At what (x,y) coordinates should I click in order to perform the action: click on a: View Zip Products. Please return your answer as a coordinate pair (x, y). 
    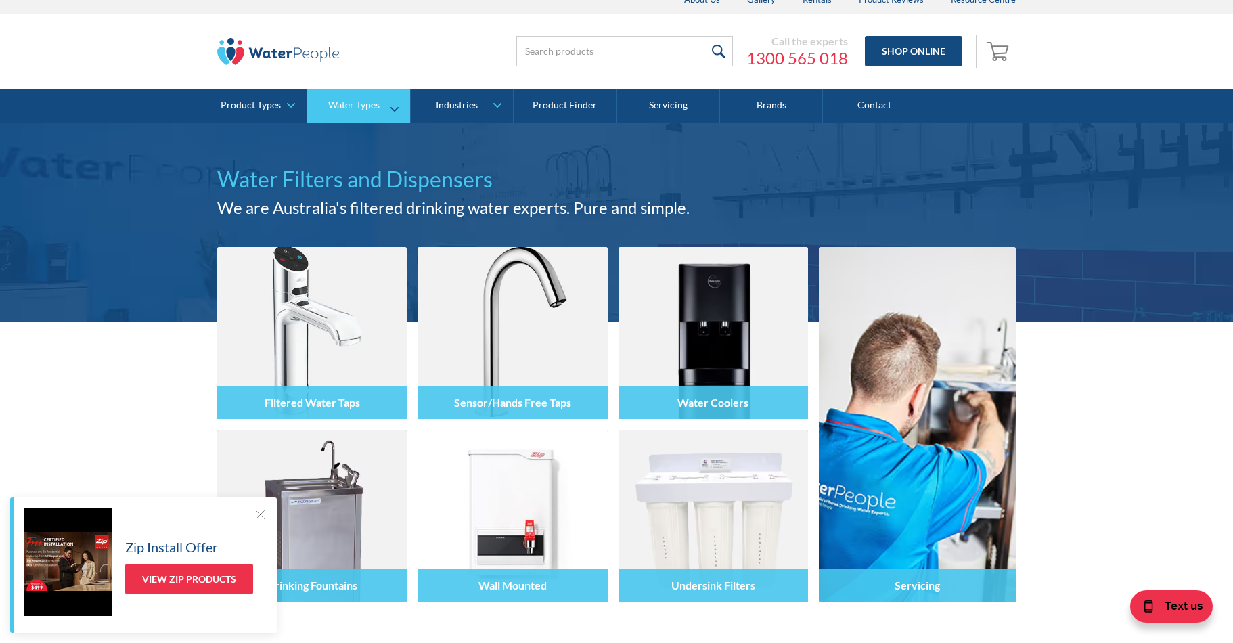
    Looking at the image, I should click on (189, 579).